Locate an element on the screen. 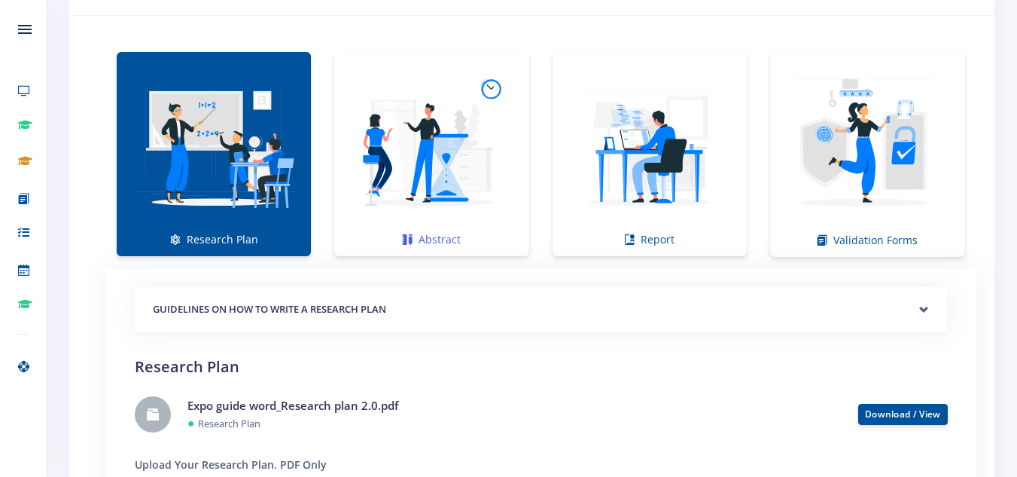  a: Report is located at coordinates (650, 154).